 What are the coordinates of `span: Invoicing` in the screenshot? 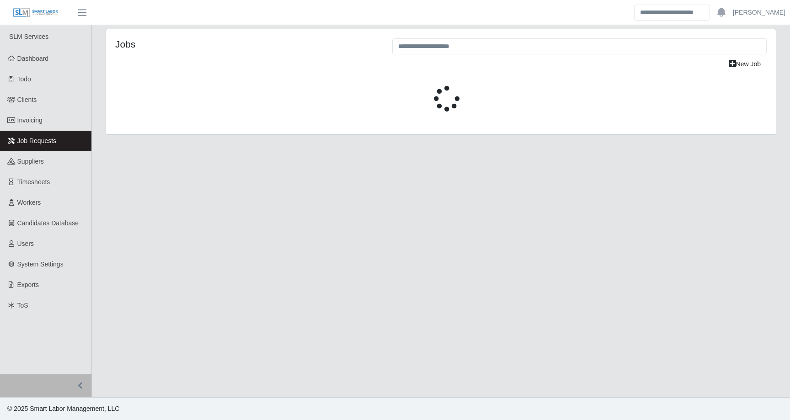 It's located at (30, 120).